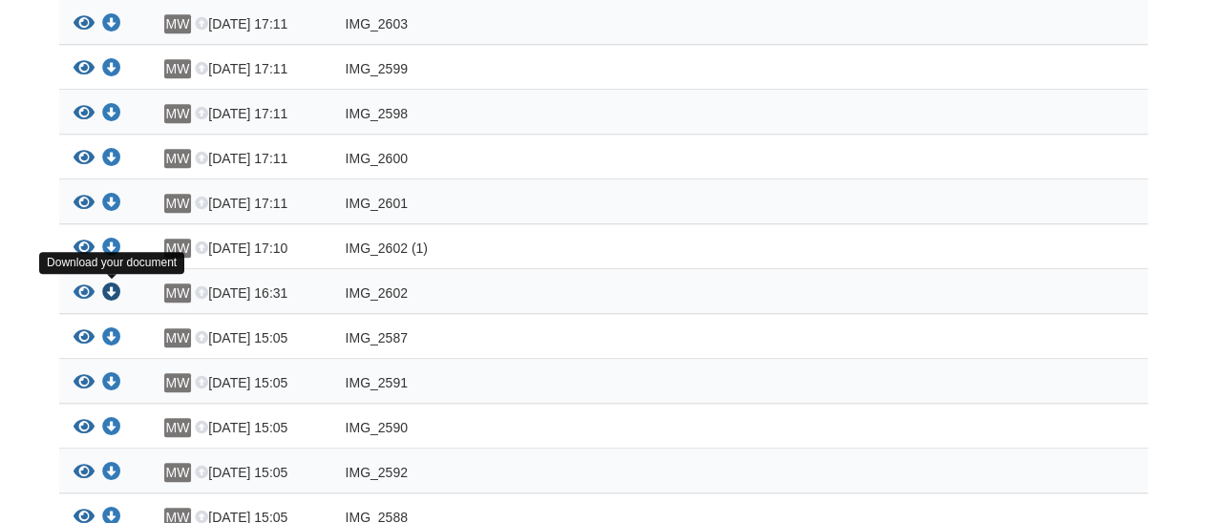 This screenshot has height=523, width=1206. I want to click on a: Download IMG_2602, so click(112, 294).